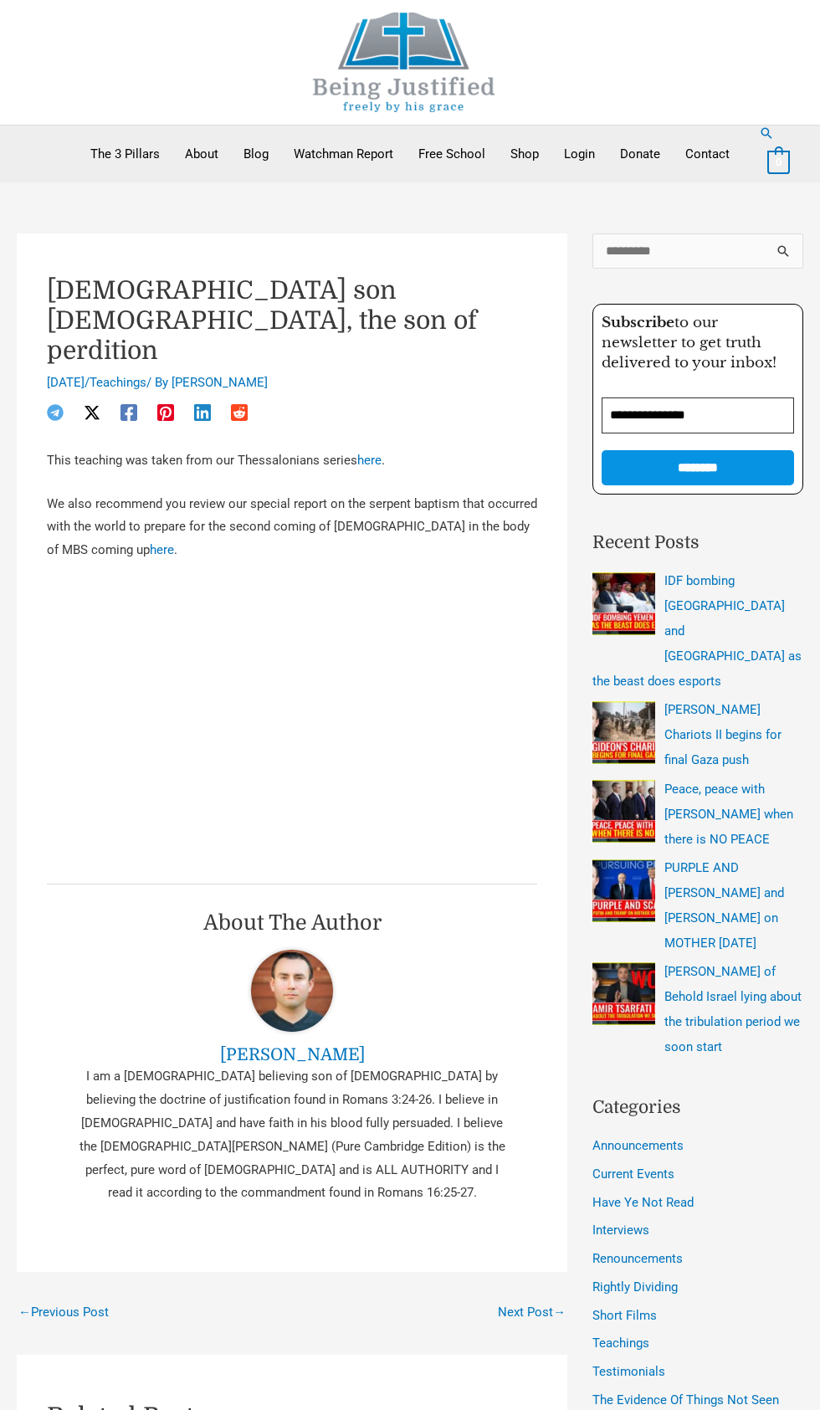  Describe the element at coordinates (698, 415) in the screenshot. I see `input: Email Address *` at that location.